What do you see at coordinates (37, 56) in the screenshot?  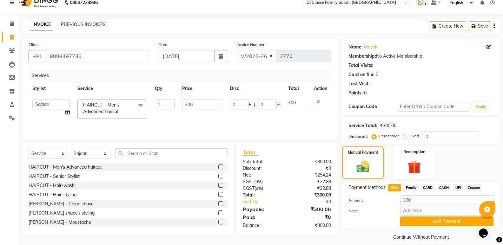 I see `button: +91` at bounding box center [37, 56].